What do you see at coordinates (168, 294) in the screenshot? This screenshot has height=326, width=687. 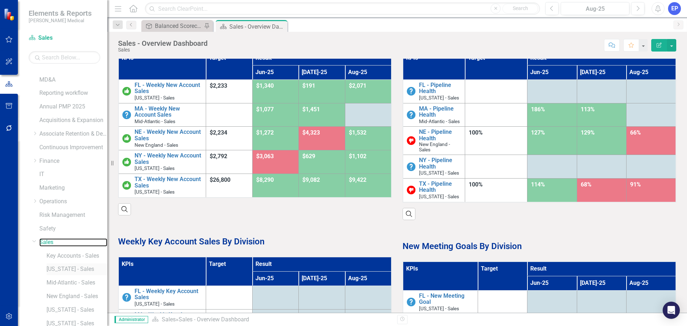 I see `a: FL - Weekly Key Account Sales` at bounding box center [168, 294].